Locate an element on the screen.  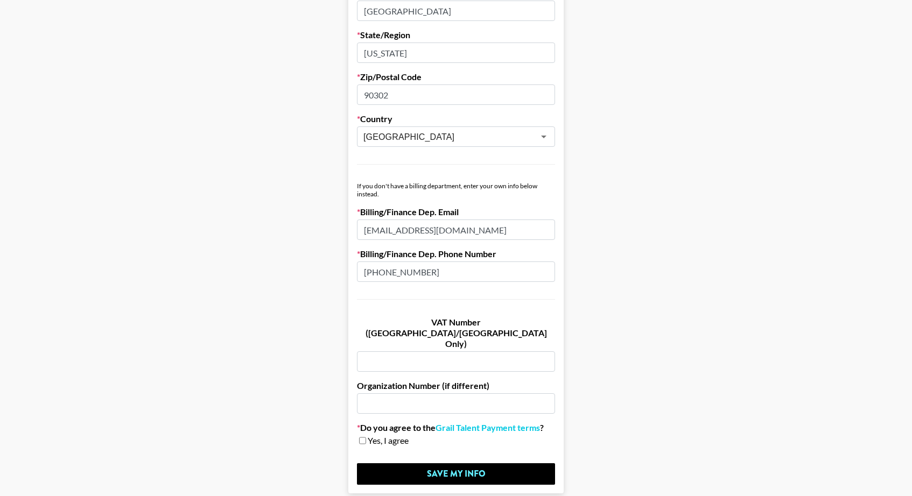
label: Billing/Finance Dep. Phone Number is located at coordinates (456, 254).